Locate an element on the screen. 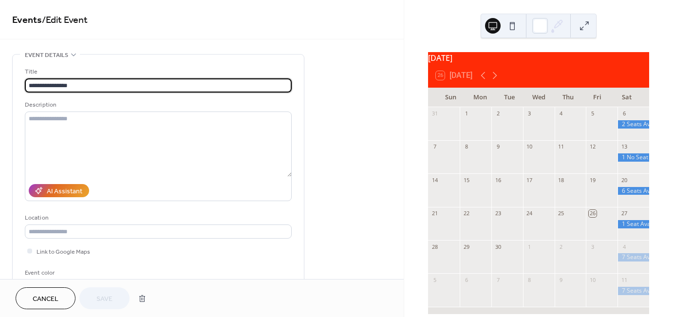  div: 2 Seats Available is located at coordinates (633, 124).